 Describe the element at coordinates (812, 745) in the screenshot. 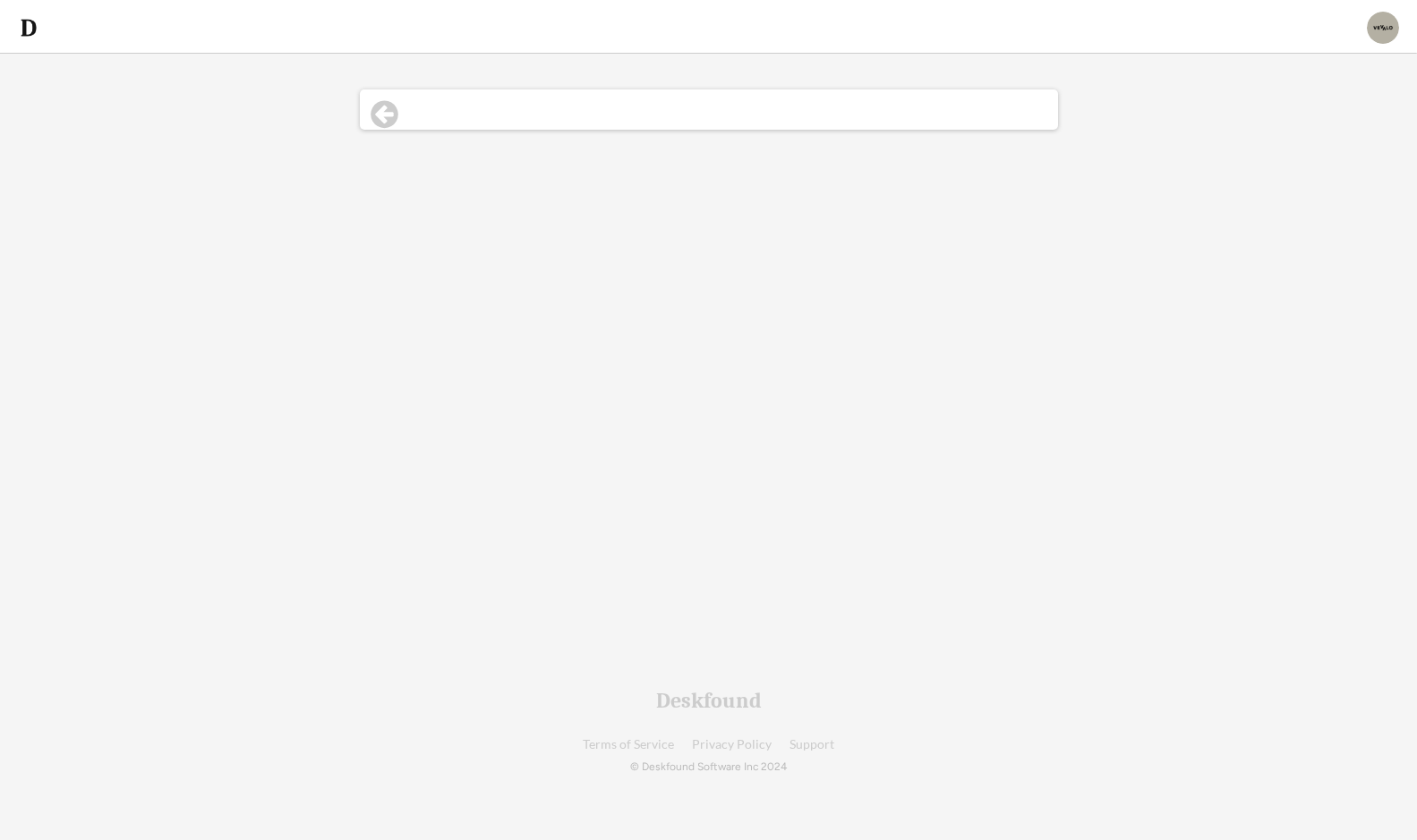

I see `a: Support` at that location.